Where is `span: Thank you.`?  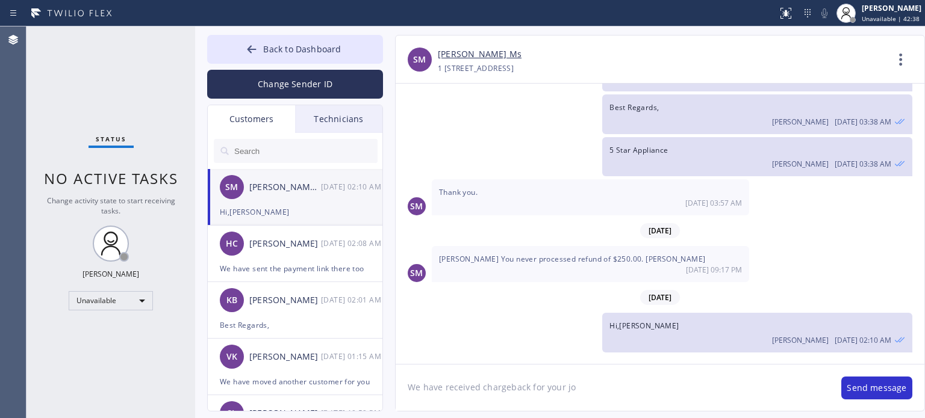
span: Thank you. is located at coordinates (458, 192).